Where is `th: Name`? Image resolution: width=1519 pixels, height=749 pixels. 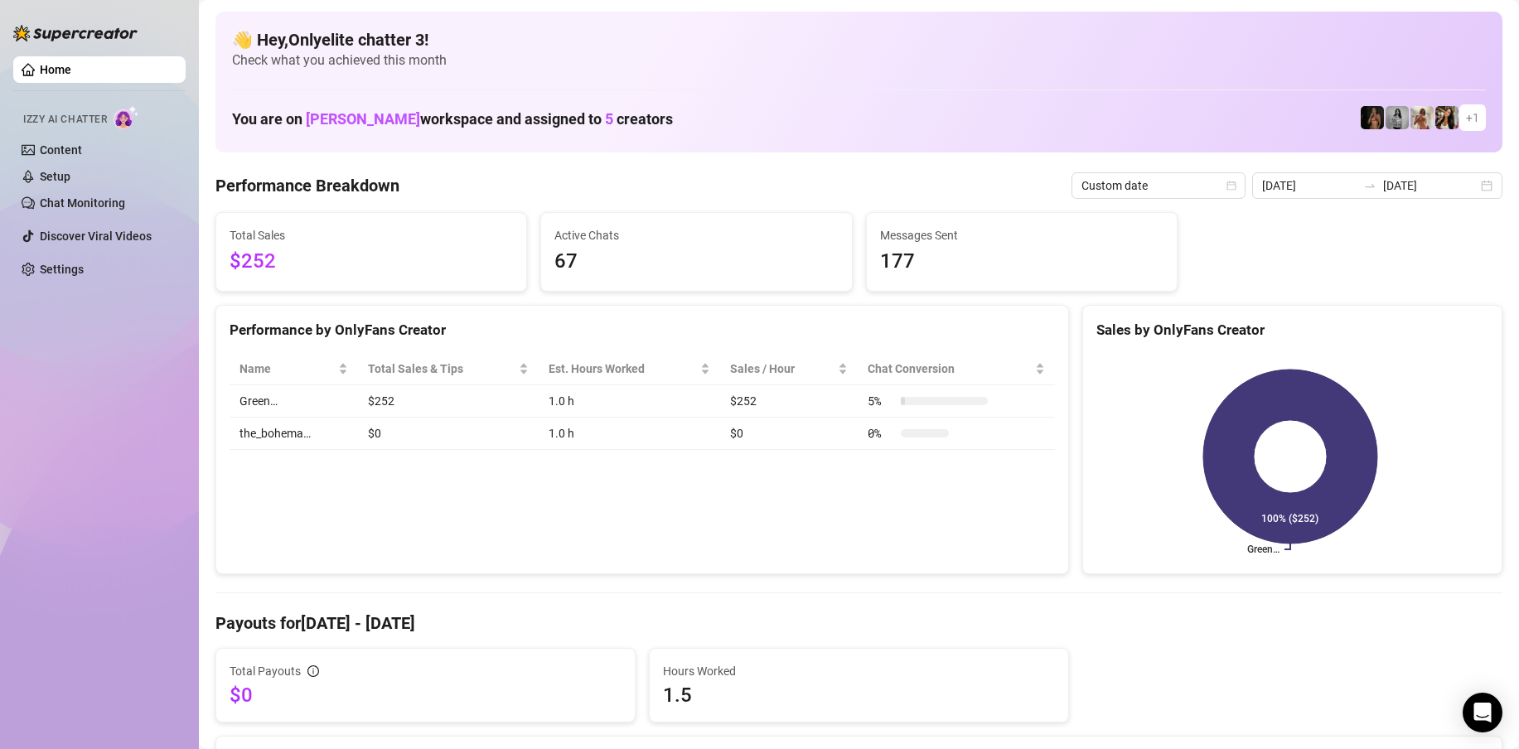
th: Name is located at coordinates (293, 369).